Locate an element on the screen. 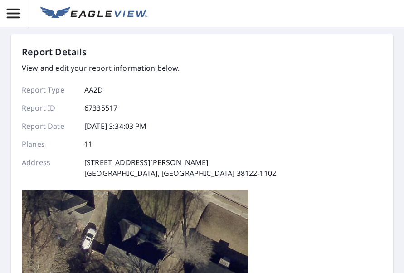 The image size is (404, 273). p: Report Date is located at coordinates (49, 126).